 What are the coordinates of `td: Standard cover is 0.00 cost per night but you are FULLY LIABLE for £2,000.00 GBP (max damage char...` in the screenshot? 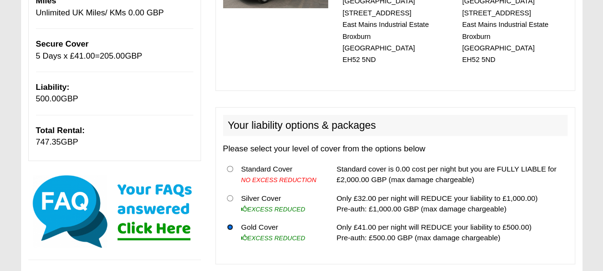 It's located at (450, 174).